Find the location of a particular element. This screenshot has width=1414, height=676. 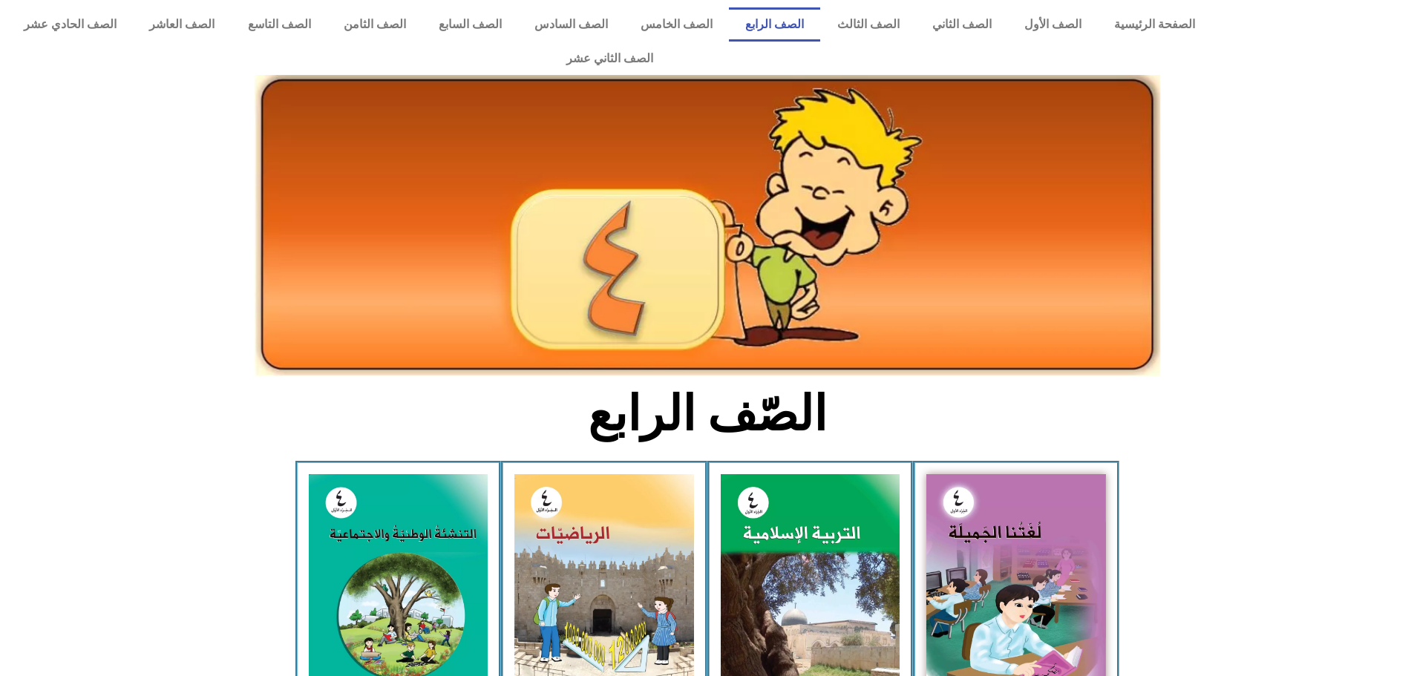

a: الصف التاسع is located at coordinates (278, 25).